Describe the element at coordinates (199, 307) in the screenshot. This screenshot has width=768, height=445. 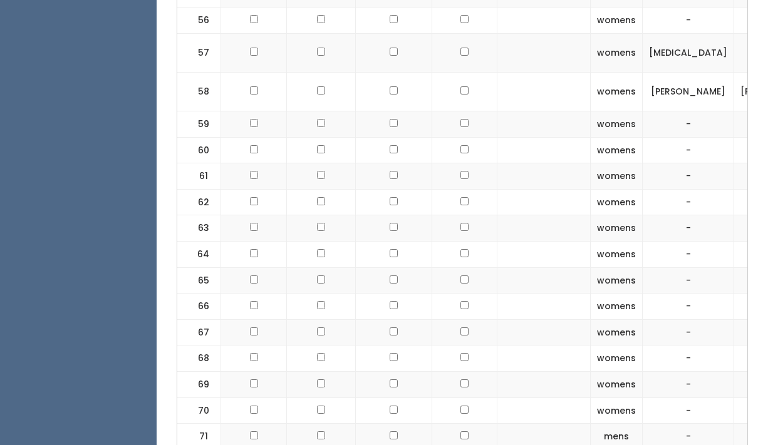
I see `td: 66` at that location.